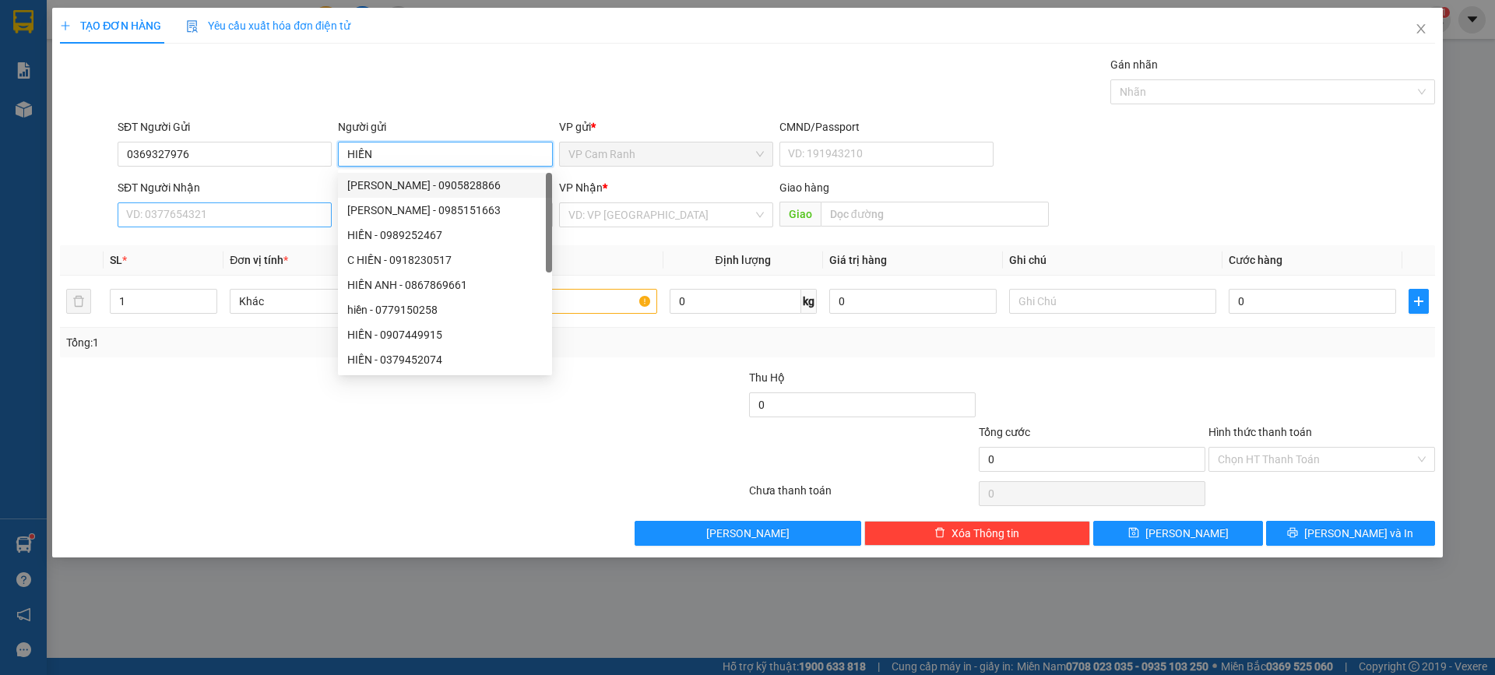 This screenshot has width=1495, height=675. What do you see at coordinates (553, 301) in the screenshot?
I see `input: VD: Bàn, Ghế` at bounding box center [553, 301].